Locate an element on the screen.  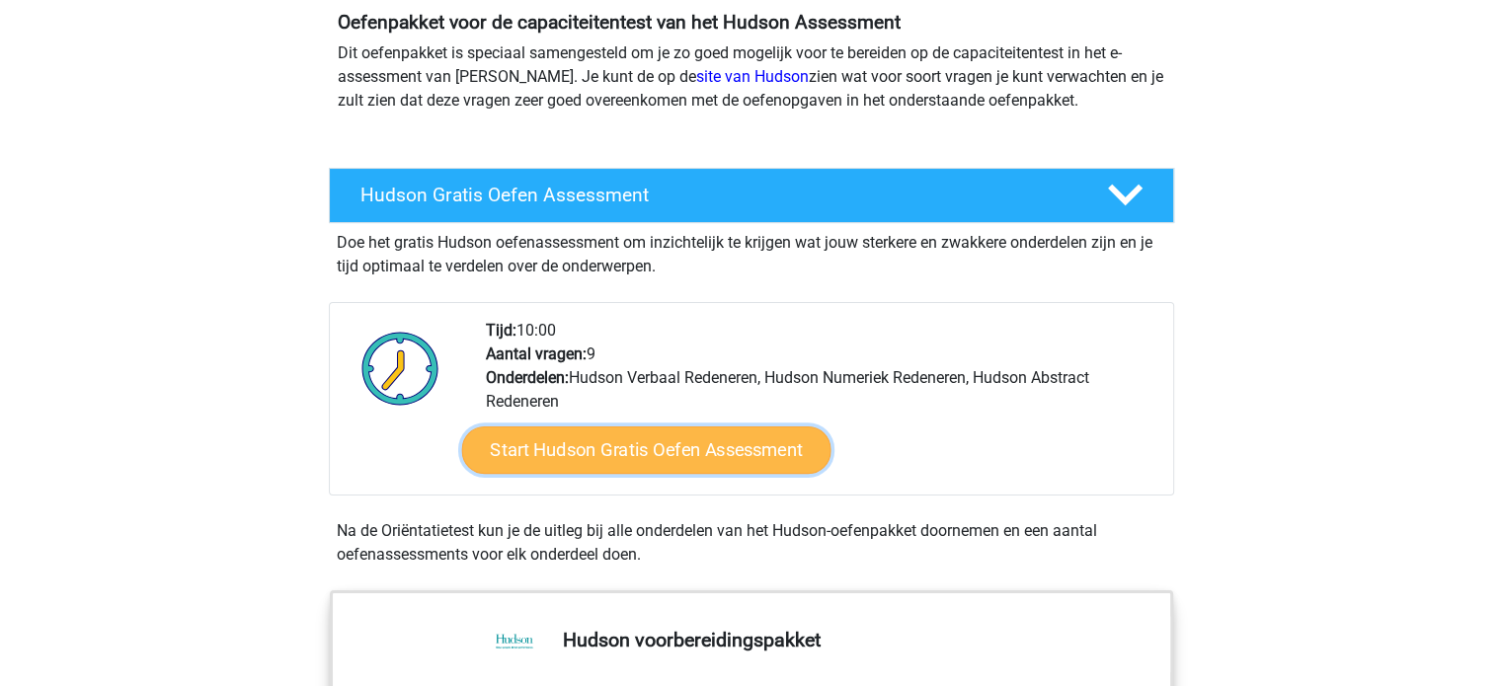
b: Onderdelen: is located at coordinates (527, 377).